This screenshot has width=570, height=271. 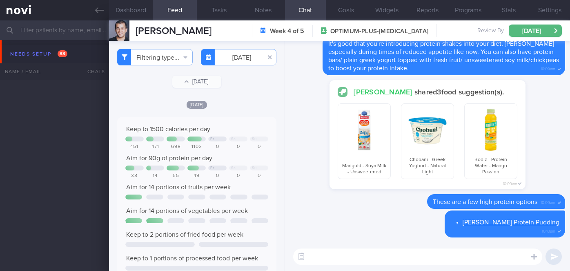 What do you see at coordinates (175, 175) in the screenshot?
I see `div: 55` at bounding box center [175, 175].